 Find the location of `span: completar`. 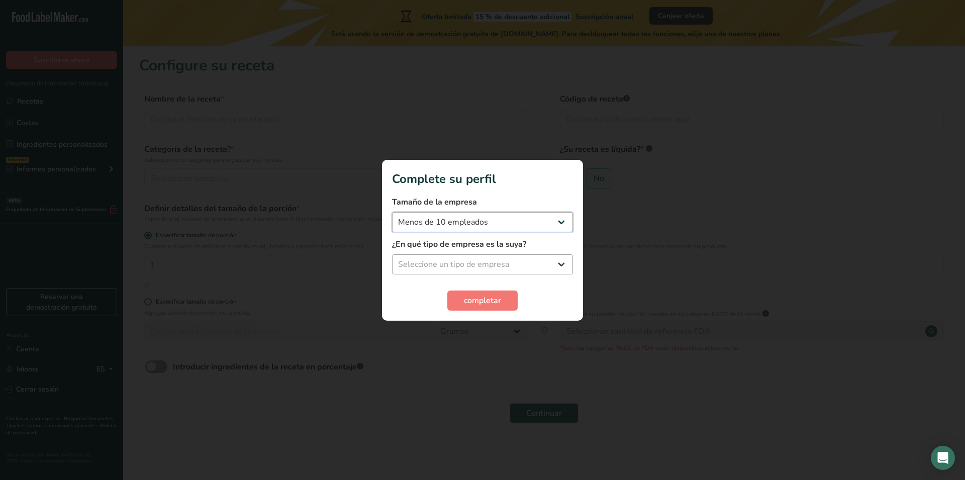

span: completar is located at coordinates (482, 301).